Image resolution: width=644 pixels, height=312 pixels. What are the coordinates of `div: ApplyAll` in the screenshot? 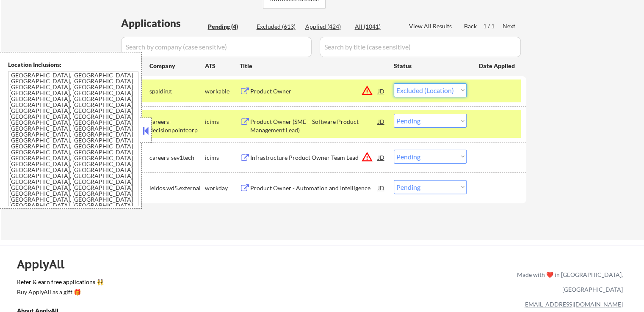 It's located at (45, 264).